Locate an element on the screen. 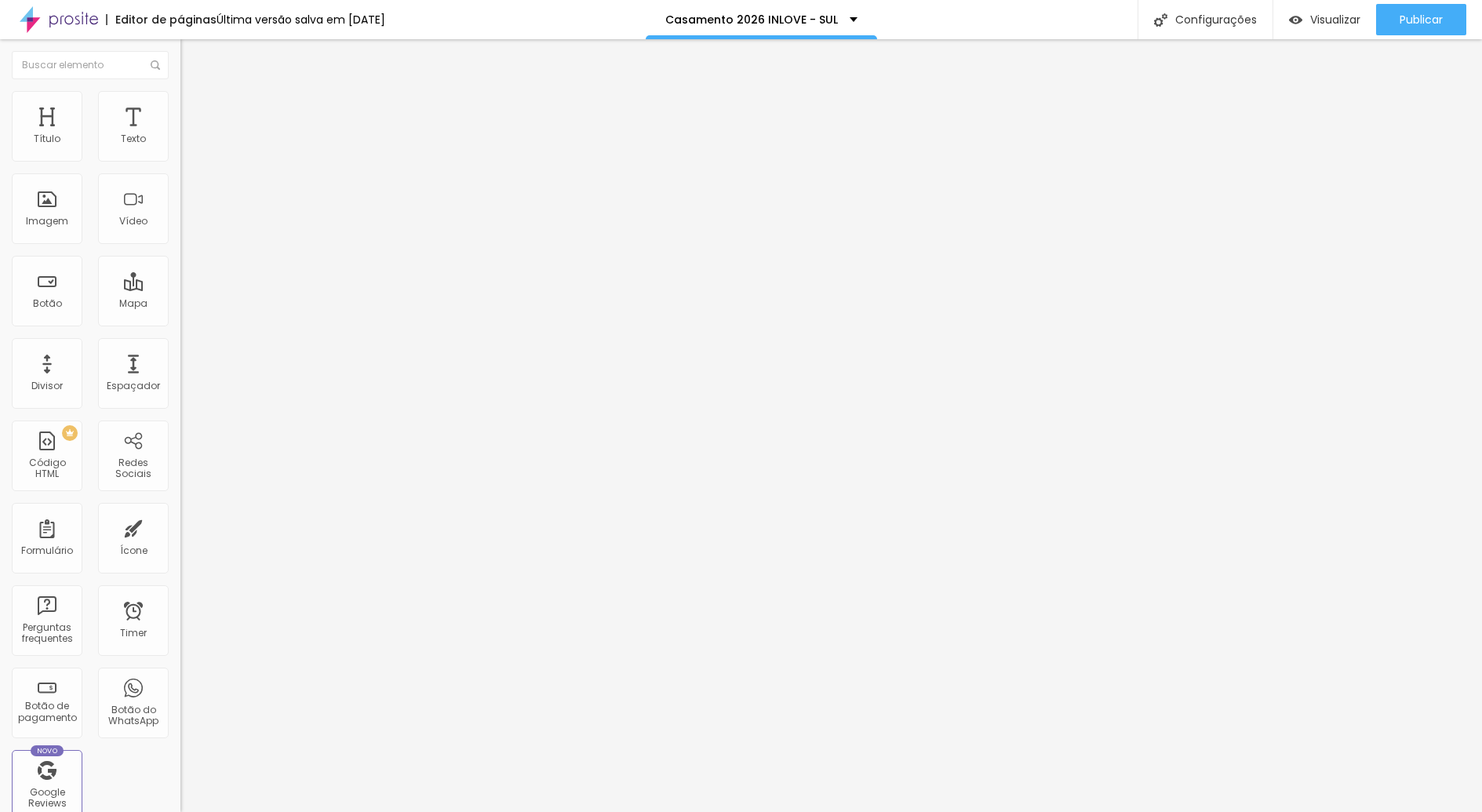 The width and height of the screenshot is (1482, 812). span: Visualizar is located at coordinates (1336, 20).